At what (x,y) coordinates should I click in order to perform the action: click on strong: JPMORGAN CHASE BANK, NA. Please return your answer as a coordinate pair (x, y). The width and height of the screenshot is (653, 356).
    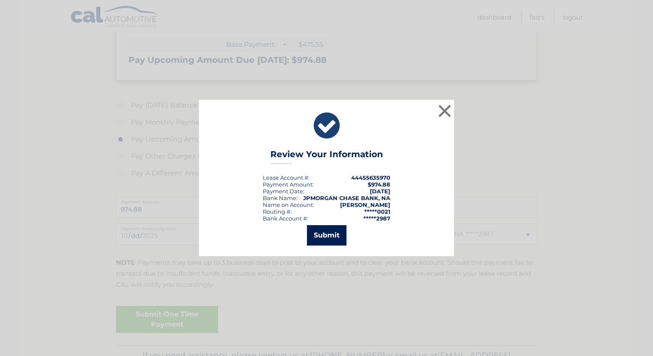
    Looking at the image, I should click on (347, 198).